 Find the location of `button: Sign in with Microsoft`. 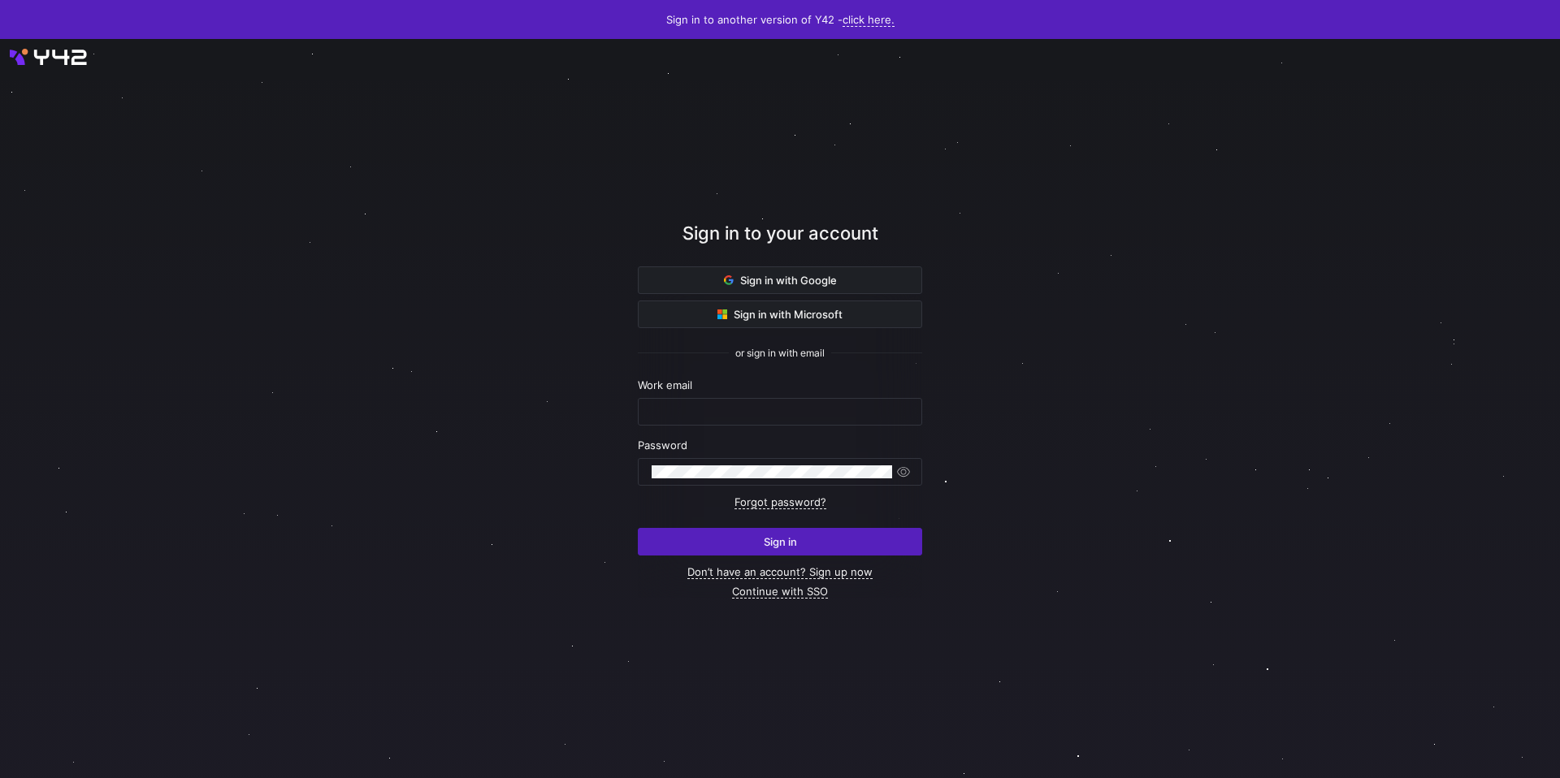

button: Sign in with Microsoft is located at coordinates (780, 314).